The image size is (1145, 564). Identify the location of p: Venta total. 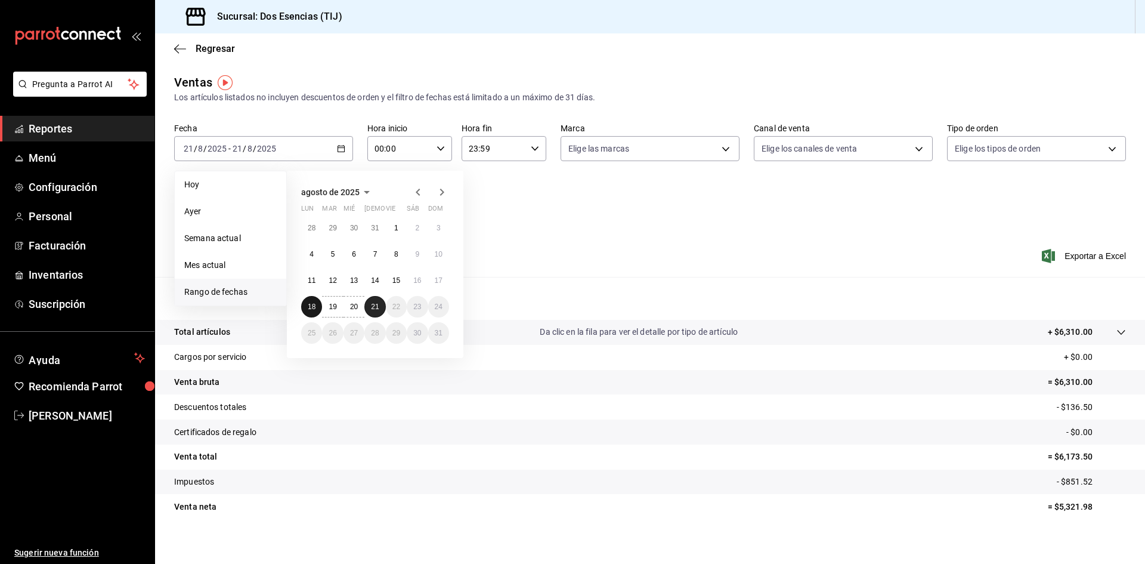
(196, 456).